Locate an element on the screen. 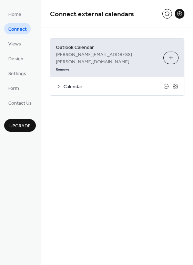 This screenshot has width=193, height=265. a: Views is located at coordinates (14, 43).